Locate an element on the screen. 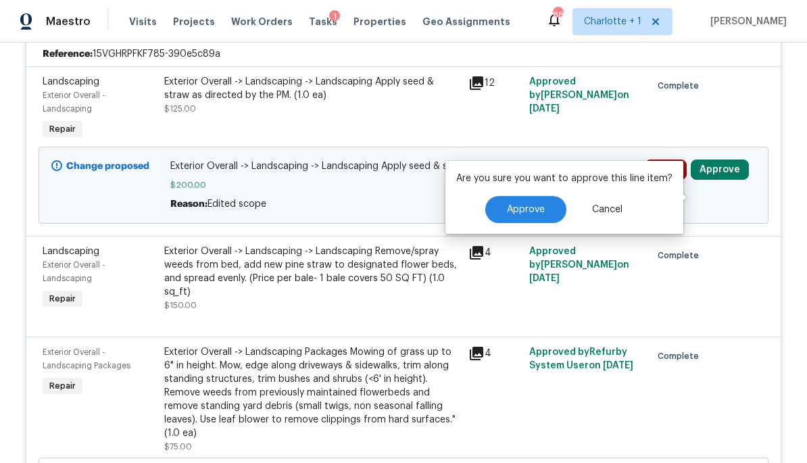 The height and width of the screenshot is (463, 807). span: Charlotte + 1 is located at coordinates (612, 22).